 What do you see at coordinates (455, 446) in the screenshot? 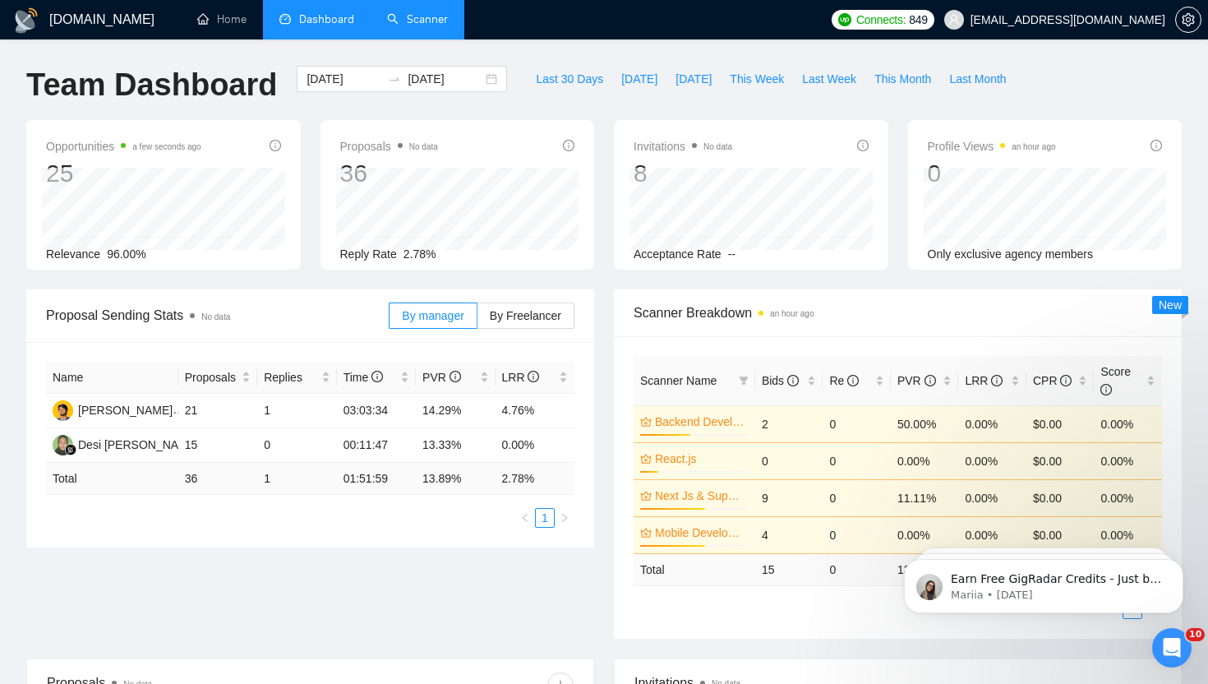
I see `td: 13.33%` at bounding box center [455, 446].